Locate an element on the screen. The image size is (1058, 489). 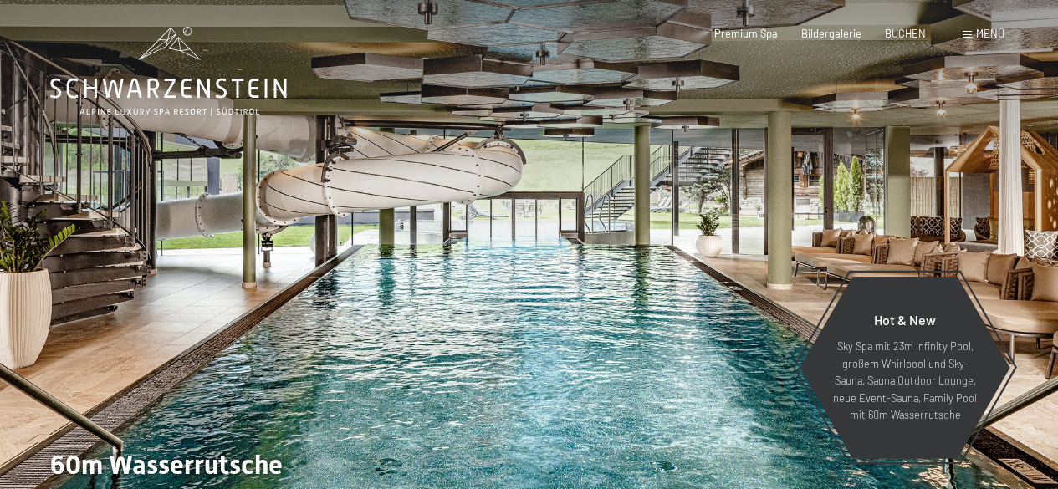
a: Hot & New Sky Spa mit 23m Infinity Pool, großem Whirlpool und Sky-Sauna, Sauna Outdoor Lounge, ne... is located at coordinates (905, 368).